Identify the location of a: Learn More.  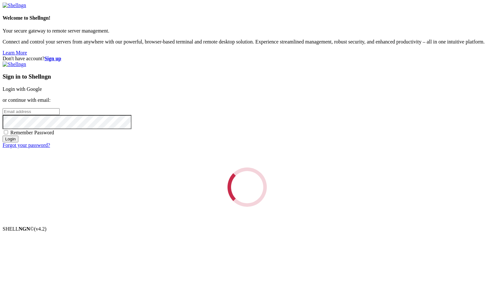
(15, 52).